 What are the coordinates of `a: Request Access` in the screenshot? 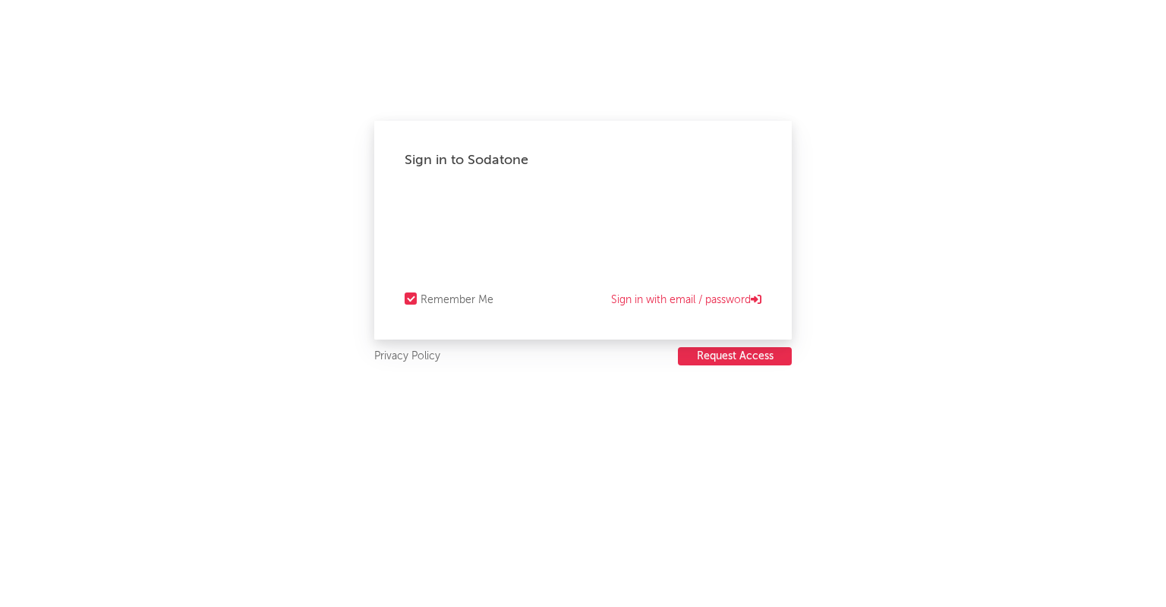 It's located at (735, 356).